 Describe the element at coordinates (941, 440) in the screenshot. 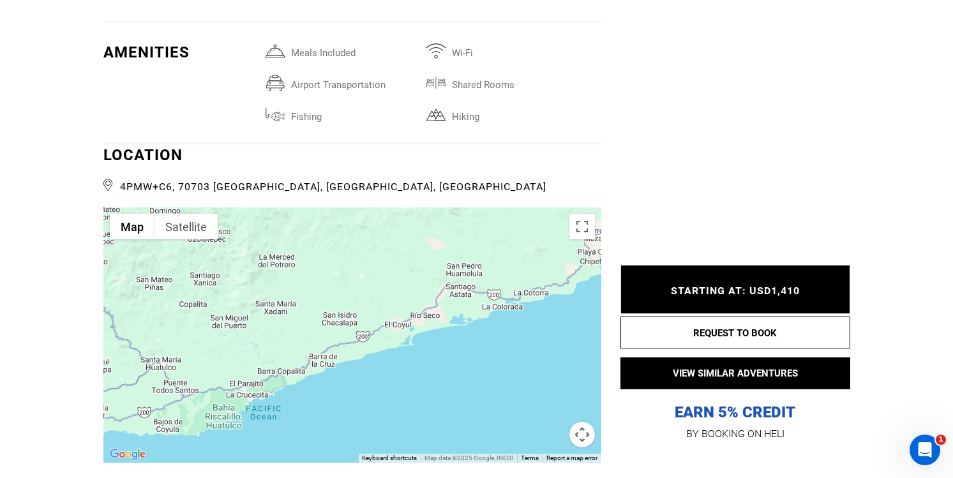

I see `span: 1` at that location.